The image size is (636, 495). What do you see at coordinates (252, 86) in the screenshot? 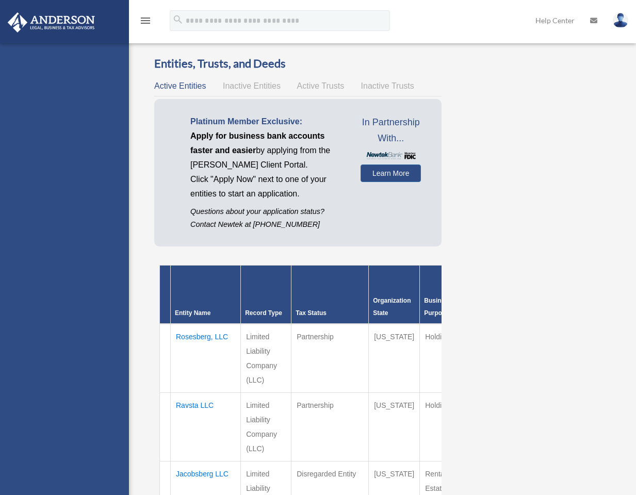
I see `span: Inactive Entities` at bounding box center [252, 86].